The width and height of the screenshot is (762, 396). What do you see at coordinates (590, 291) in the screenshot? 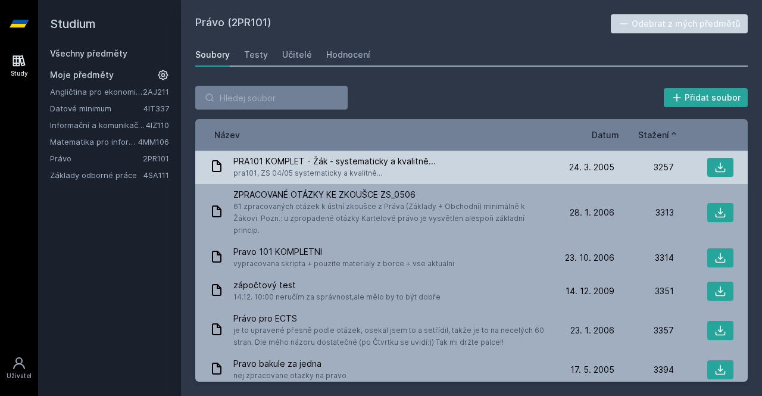
I see `span: 14. 12. 2009` at bounding box center [590, 291].